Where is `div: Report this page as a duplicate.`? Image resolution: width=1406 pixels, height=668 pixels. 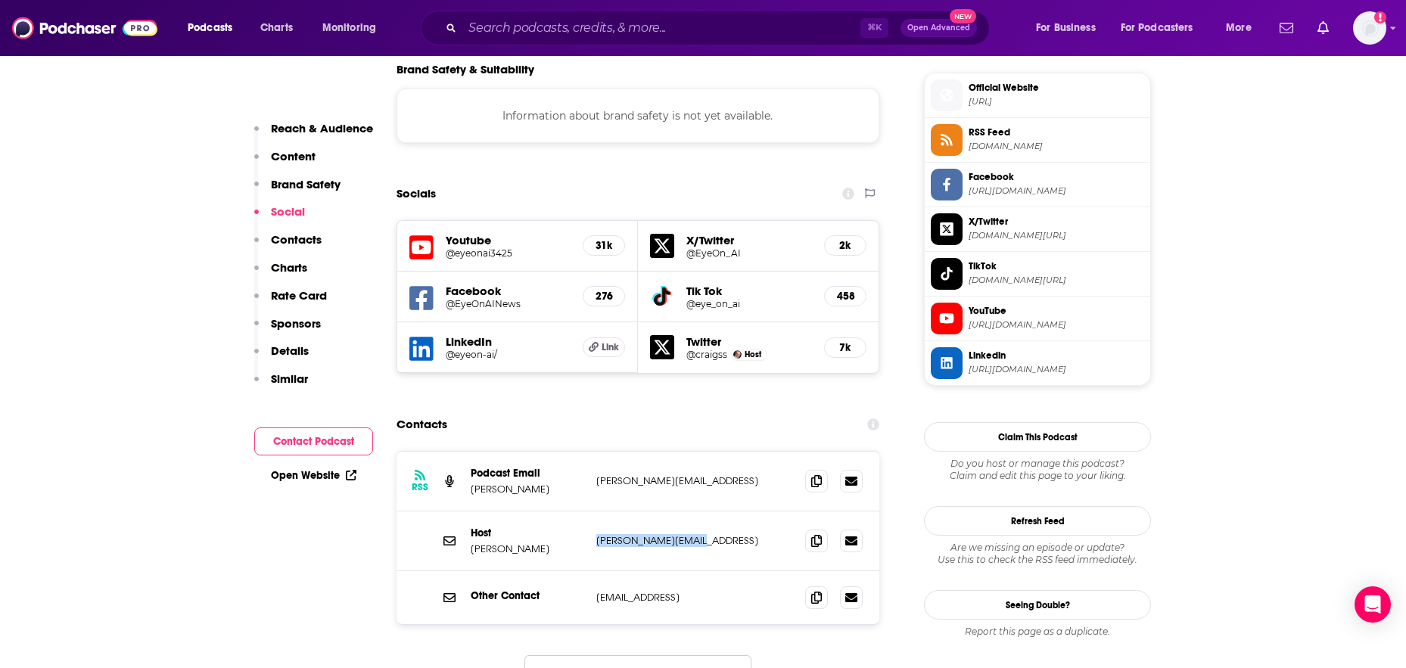
div: Report this page as a duplicate. is located at coordinates (1037, 632).